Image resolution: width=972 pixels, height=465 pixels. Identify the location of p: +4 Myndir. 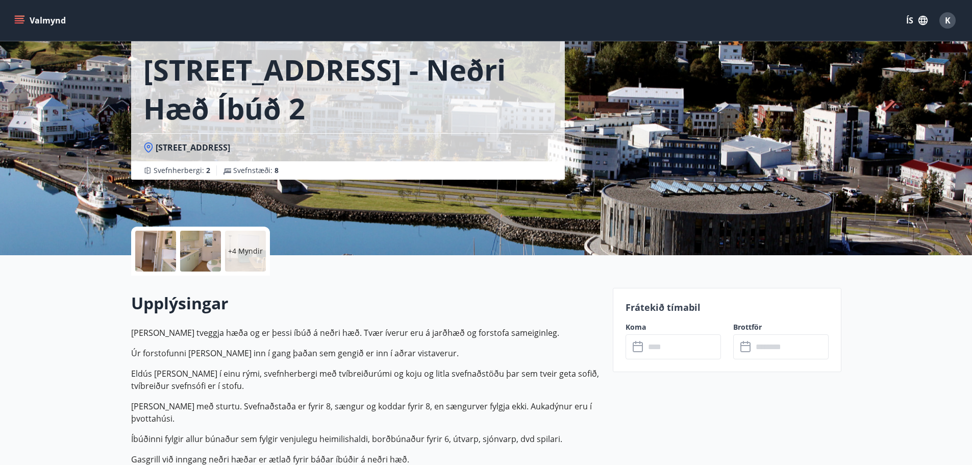
(245, 251).